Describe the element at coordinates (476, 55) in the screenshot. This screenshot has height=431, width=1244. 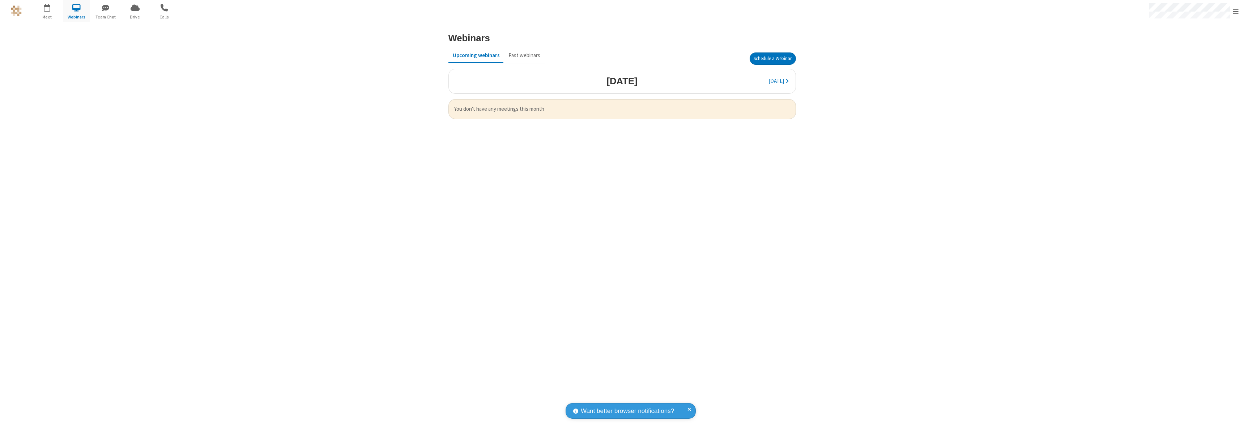
I see `button: Upcoming webinars` at that location.